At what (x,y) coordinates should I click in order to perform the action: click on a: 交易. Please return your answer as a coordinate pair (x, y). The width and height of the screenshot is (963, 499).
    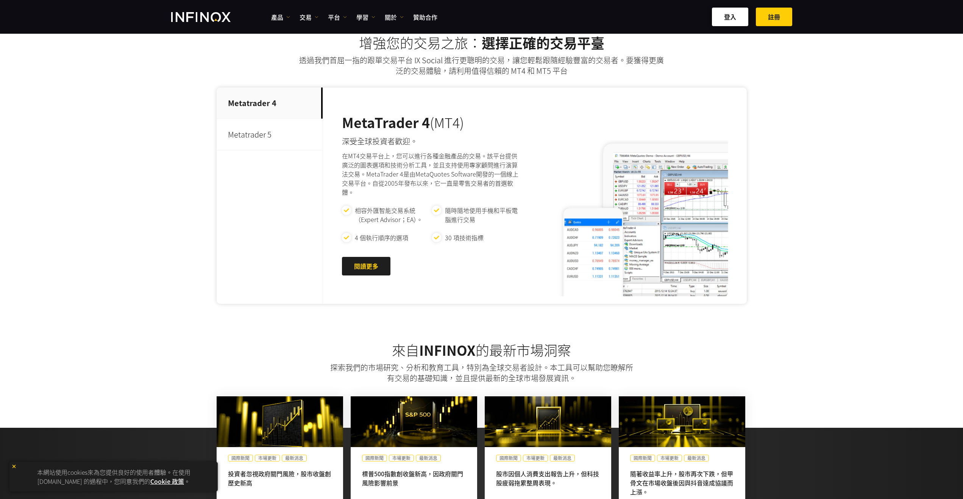
    Looking at the image, I should click on (309, 17).